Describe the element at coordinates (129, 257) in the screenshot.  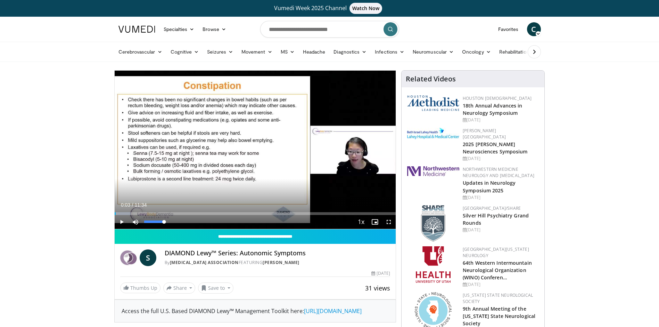
I see `img: Lewy Body Dementia Association` at that location.